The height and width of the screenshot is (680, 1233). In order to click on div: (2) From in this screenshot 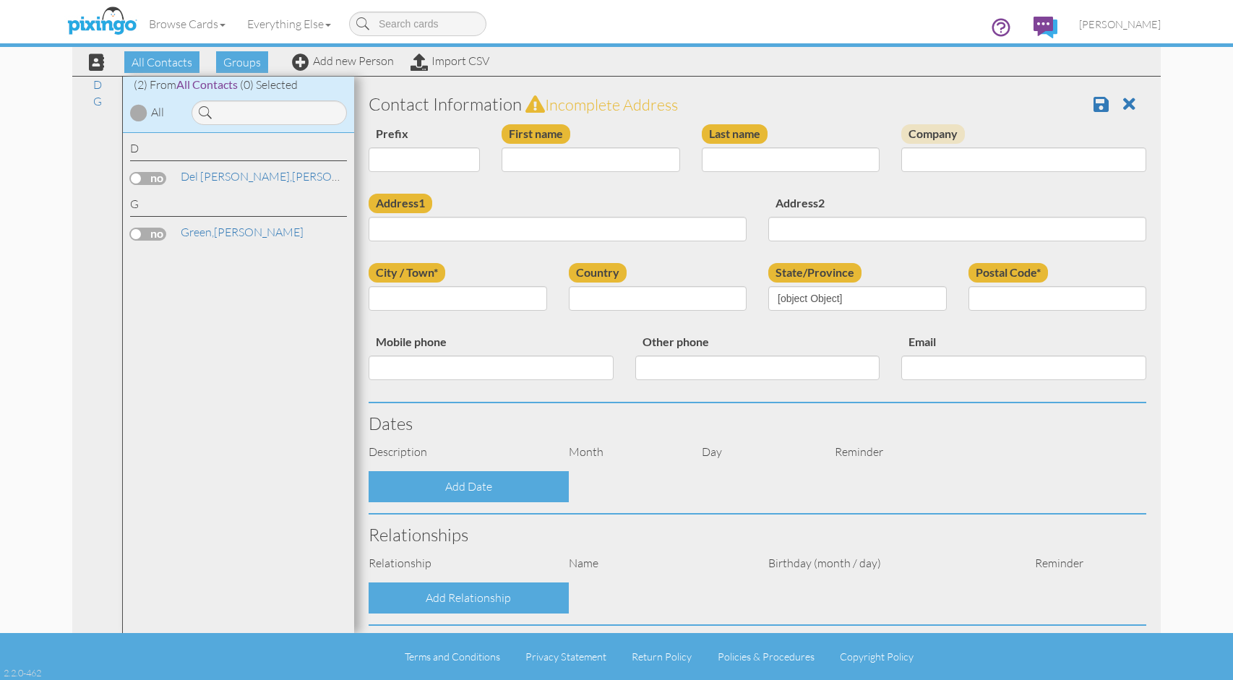, I will do `click(238, 85)`.